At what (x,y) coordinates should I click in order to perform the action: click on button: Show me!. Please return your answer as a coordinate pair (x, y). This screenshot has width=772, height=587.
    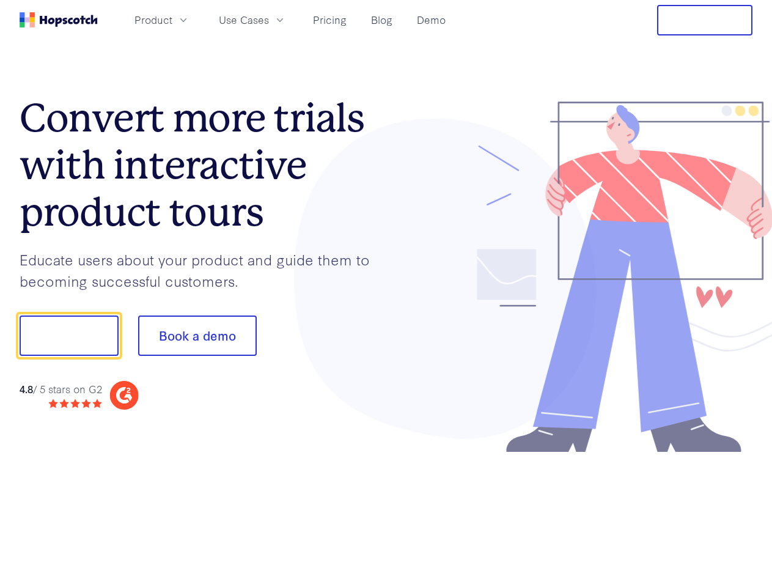
    Looking at the image, I should click on (69, 336).